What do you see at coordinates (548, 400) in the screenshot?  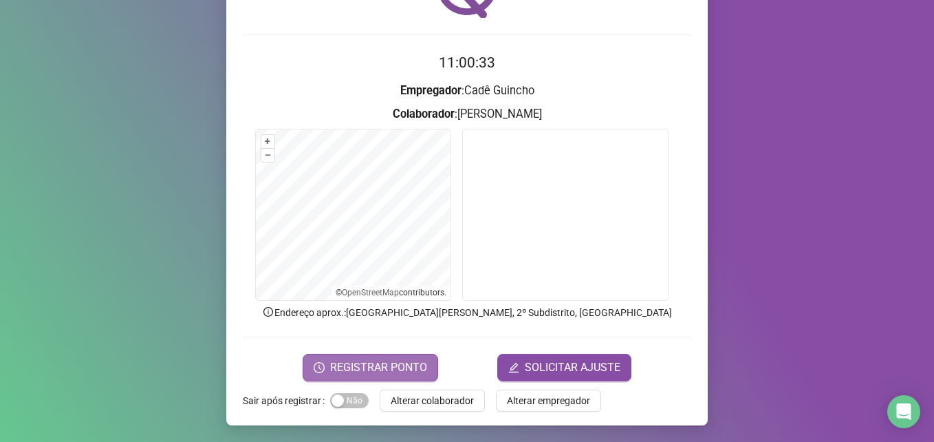 I see `button: Alterar empregador` at bounding box center [548, 400].